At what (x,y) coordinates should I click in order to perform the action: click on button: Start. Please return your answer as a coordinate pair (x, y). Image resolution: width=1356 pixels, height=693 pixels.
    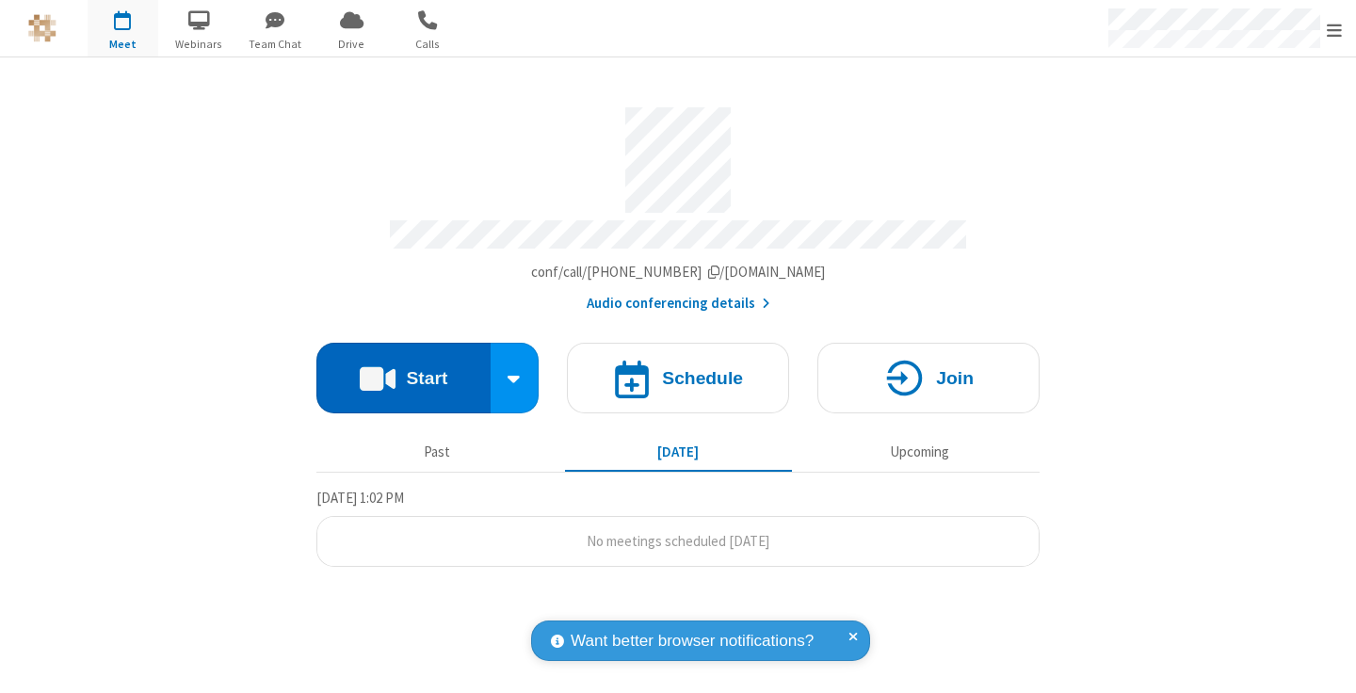
    Looking at the image, I should click on (403, 377).